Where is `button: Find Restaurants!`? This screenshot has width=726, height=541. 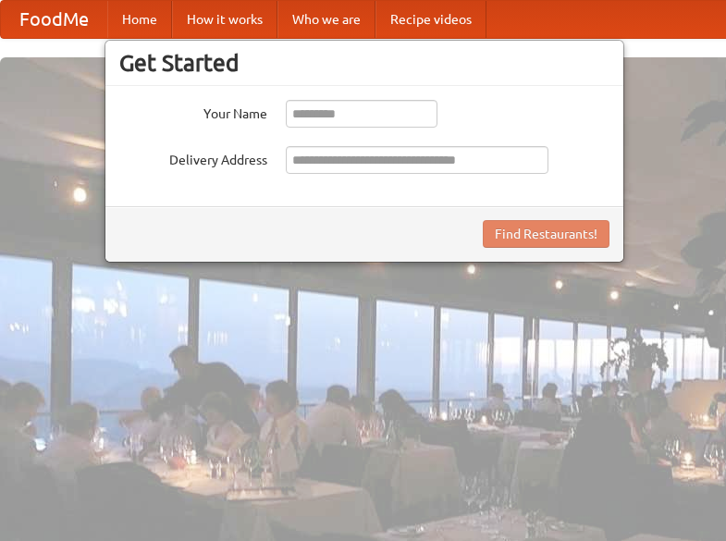 button: Find Restaurants! is located at coordinates (546, 234).